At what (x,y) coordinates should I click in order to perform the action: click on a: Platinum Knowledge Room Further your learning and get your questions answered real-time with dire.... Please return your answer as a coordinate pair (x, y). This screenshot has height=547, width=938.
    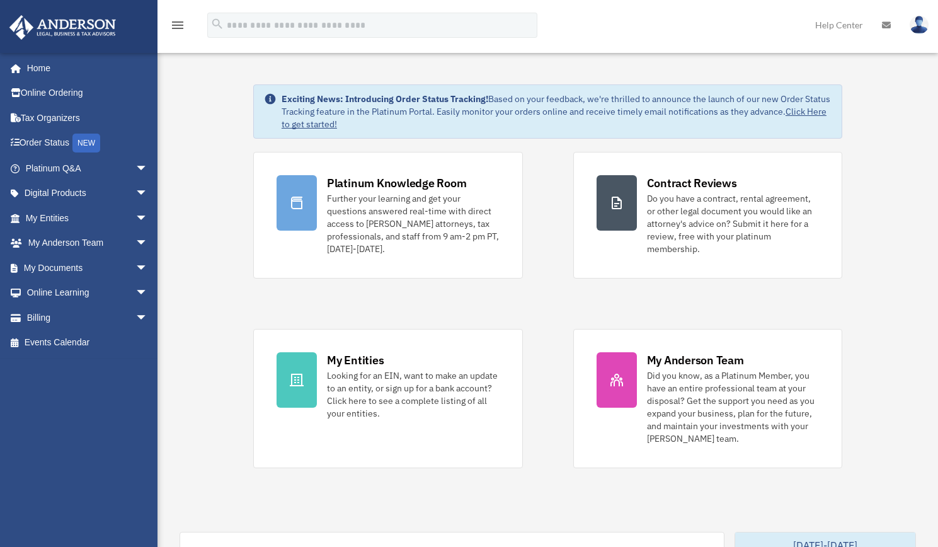
    Looking at the image, I should click on (388, 215).